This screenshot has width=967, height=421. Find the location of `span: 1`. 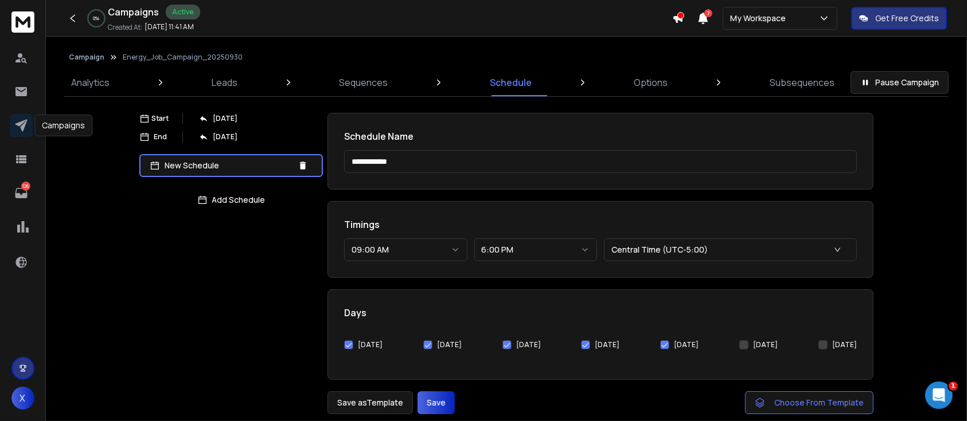

span: 1 is located at coordinates (953, 386).